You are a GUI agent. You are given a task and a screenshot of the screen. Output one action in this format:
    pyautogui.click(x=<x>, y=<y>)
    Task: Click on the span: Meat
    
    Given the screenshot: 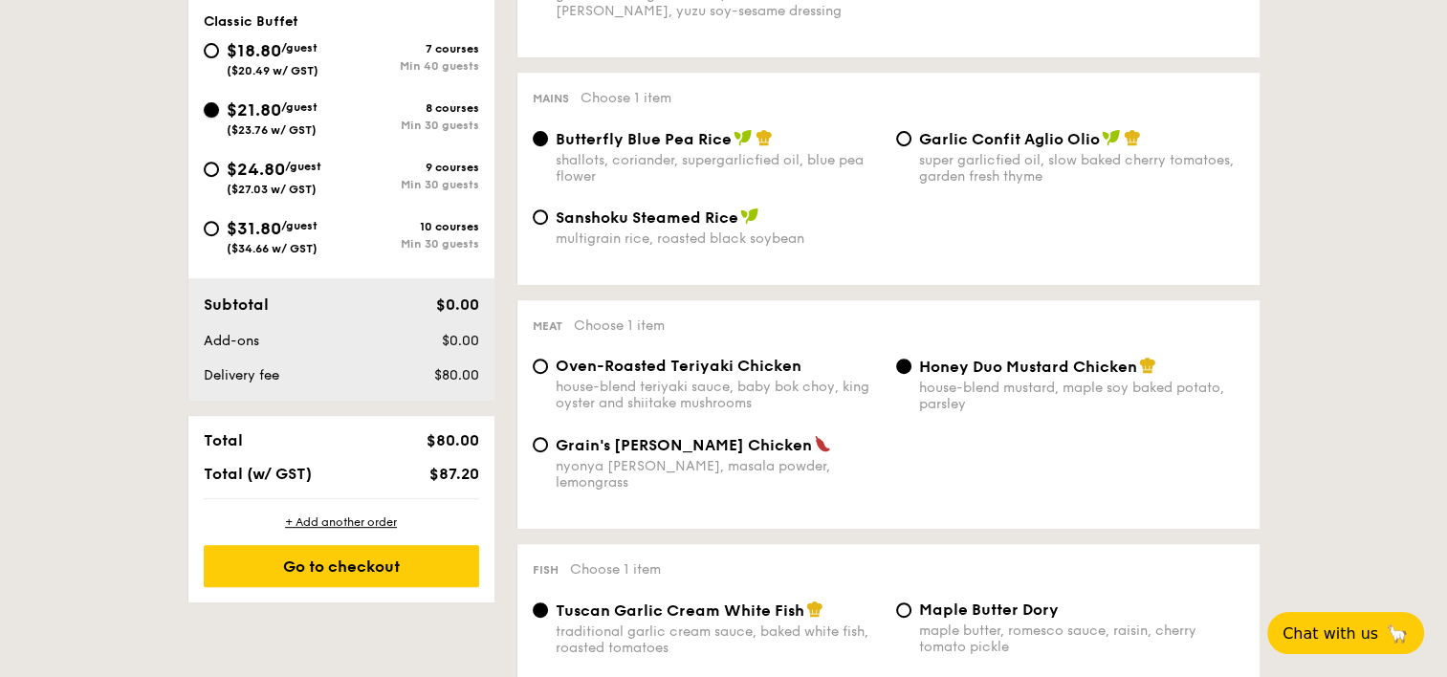 What is the action you would take?
    pyautogui.click(x=547, y=326)
    